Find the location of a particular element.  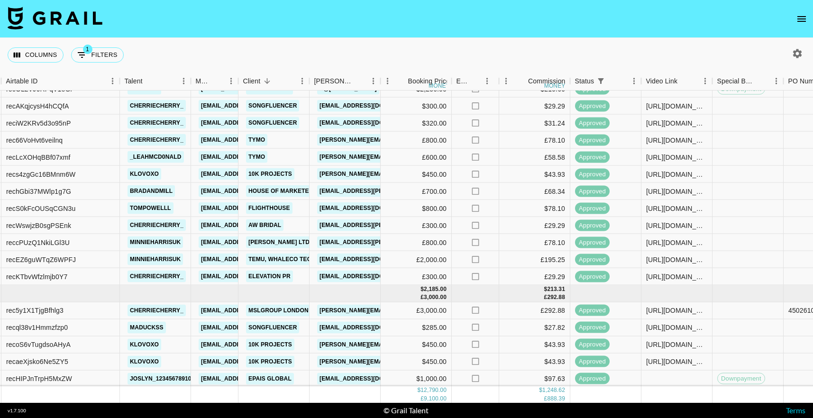

div: recWswjzB0sgPSEnk is located at coordinates (38, 225).